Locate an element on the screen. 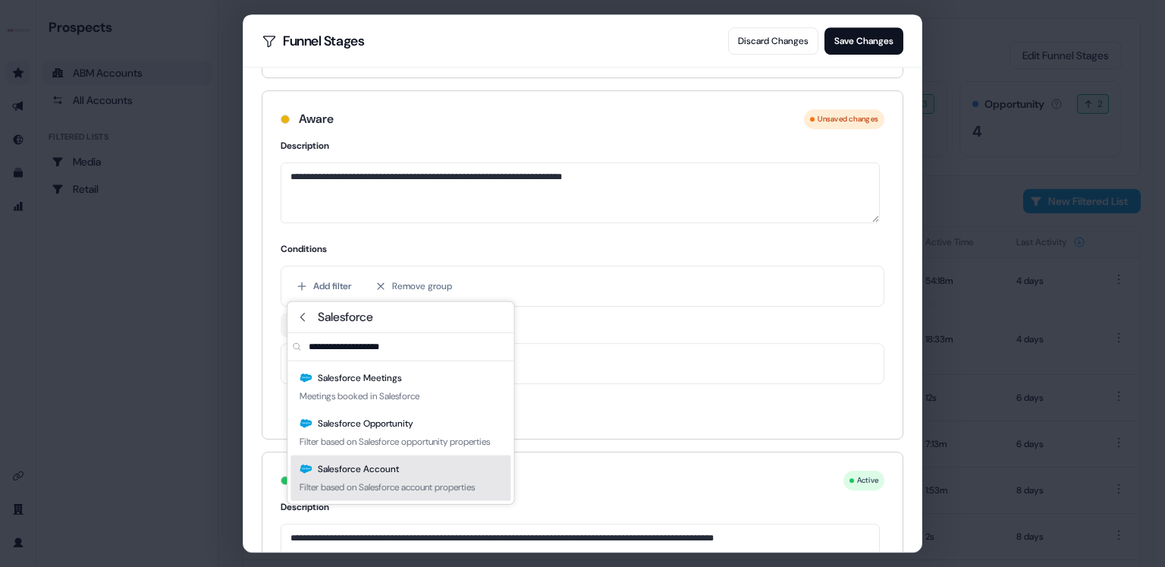 This screenshot has width=1165, height=567. div: Salesforce Account is located at coordinates (349, 469).